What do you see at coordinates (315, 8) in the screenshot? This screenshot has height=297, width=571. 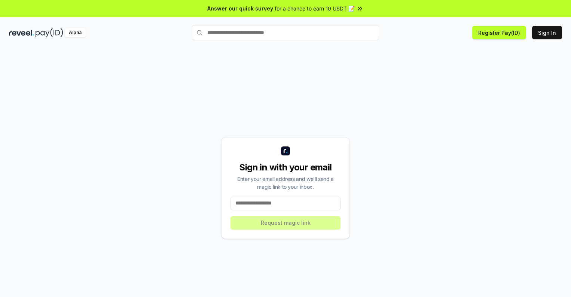 I see `span: for a chance to earn 10 USDT 📝` at bounding box center [315, 8].